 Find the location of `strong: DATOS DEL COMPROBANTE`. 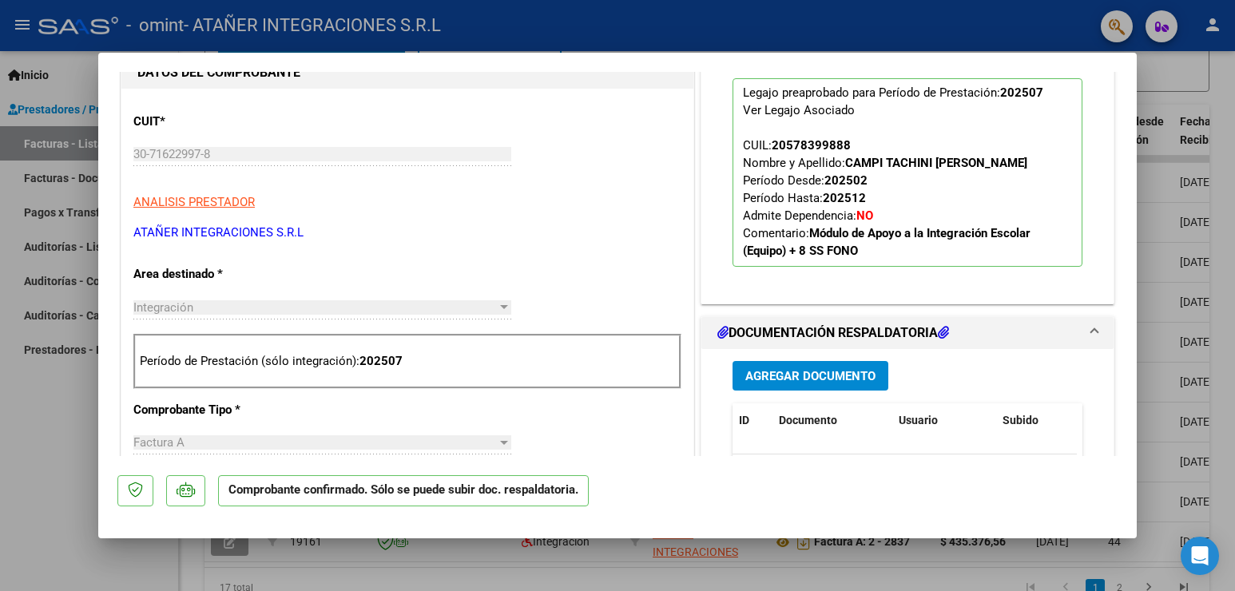

strong: DATOS DEL COMPROBANTE is located at coordinates (219, 72).